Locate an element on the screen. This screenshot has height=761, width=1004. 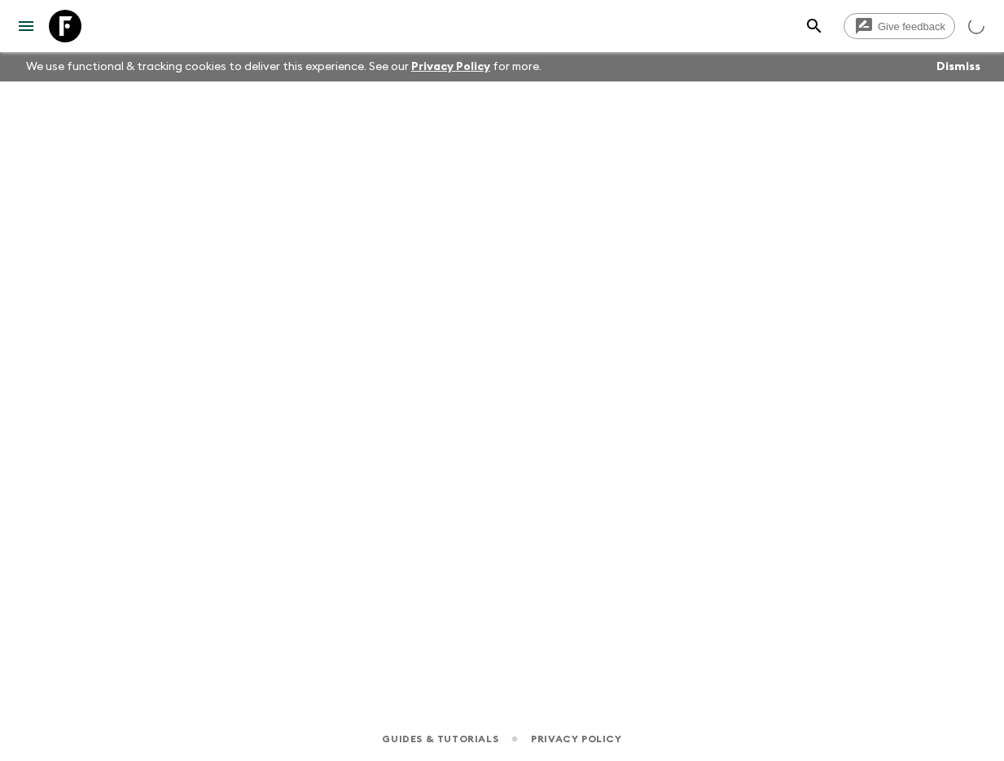
button: search adventures is located at coordinates (814, 26).